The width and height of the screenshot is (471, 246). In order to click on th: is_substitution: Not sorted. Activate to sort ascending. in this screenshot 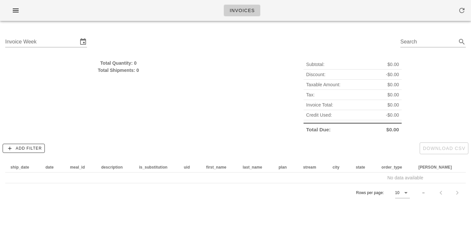, I will do `click(156, 167)`.